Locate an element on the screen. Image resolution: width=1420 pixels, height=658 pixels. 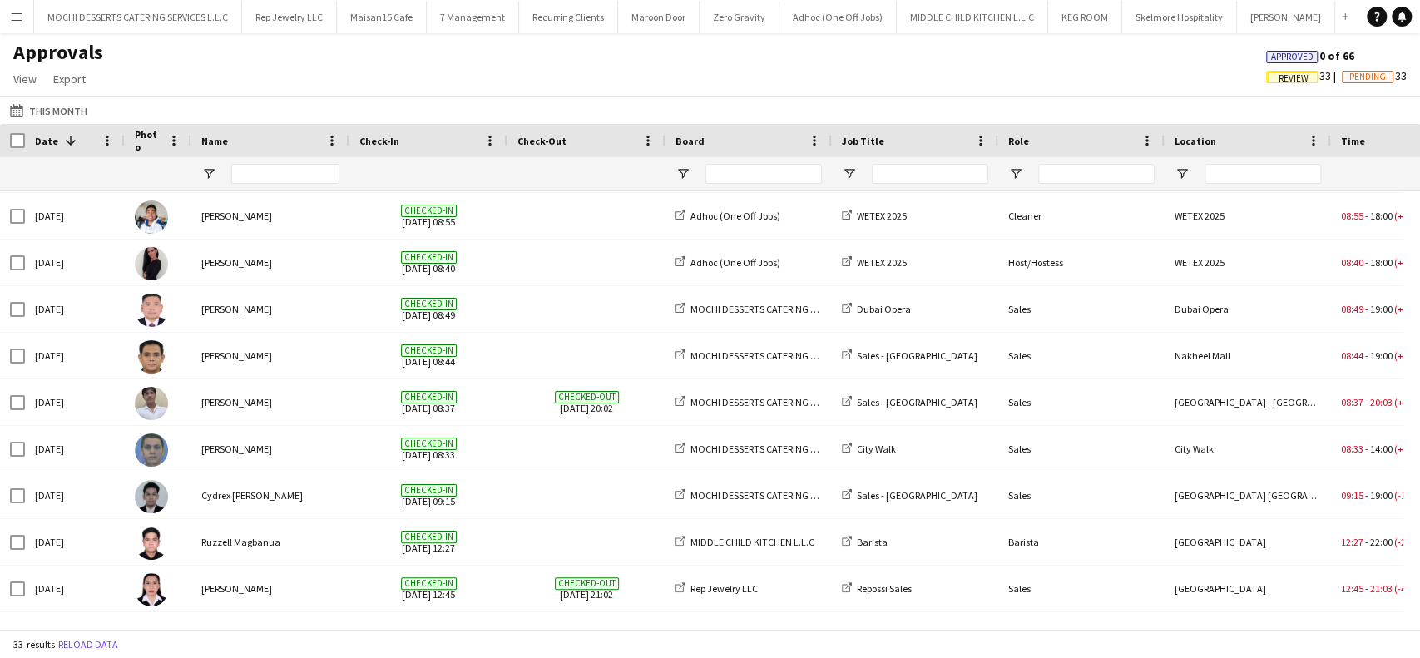
span: Checked-out is located at coordinates (586, 397).